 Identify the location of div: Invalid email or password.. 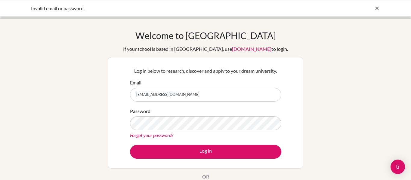
(160, 8).